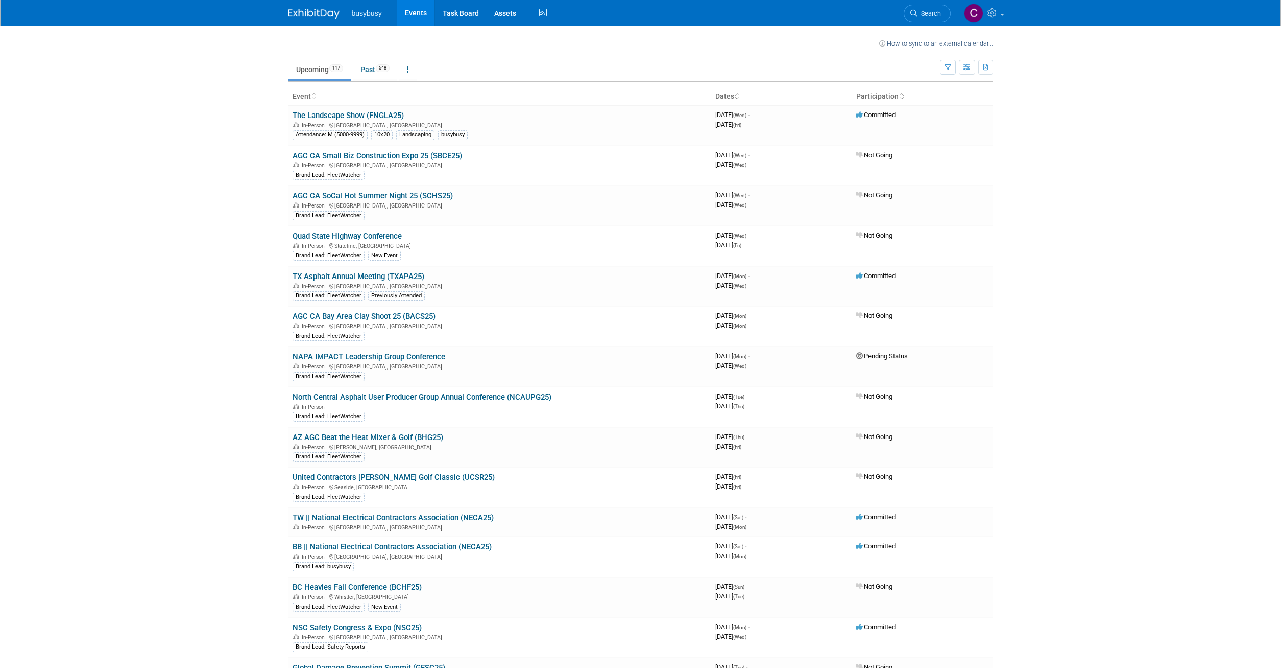 Image resolution: width=1281 pixels, height=668 pixels. Describe the element at coordinates (739, 546) in the screenshot. I see `span: (Sat)` at that location.